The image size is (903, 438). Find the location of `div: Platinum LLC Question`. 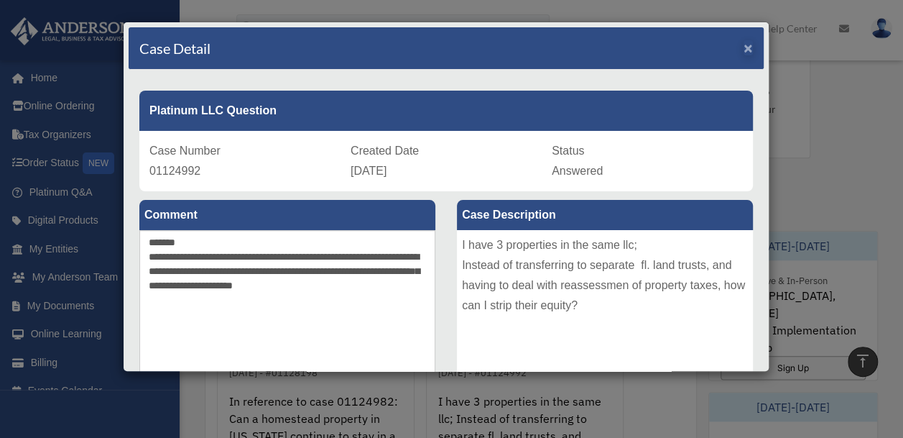

div: Platinum LLC Question is located at coordinates (446, 111).